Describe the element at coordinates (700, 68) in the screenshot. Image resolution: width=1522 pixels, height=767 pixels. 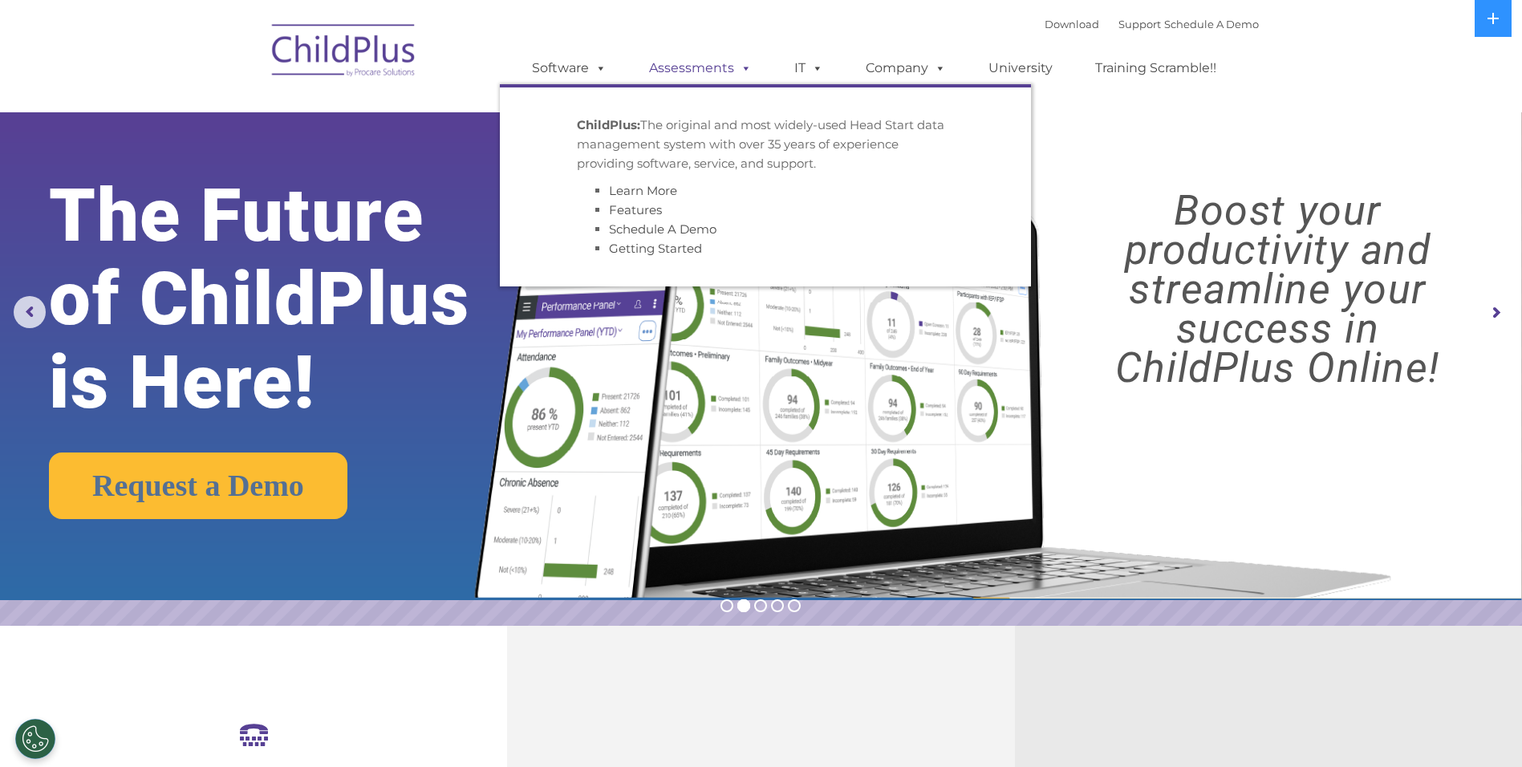
I see `a: Assessments` at that location.